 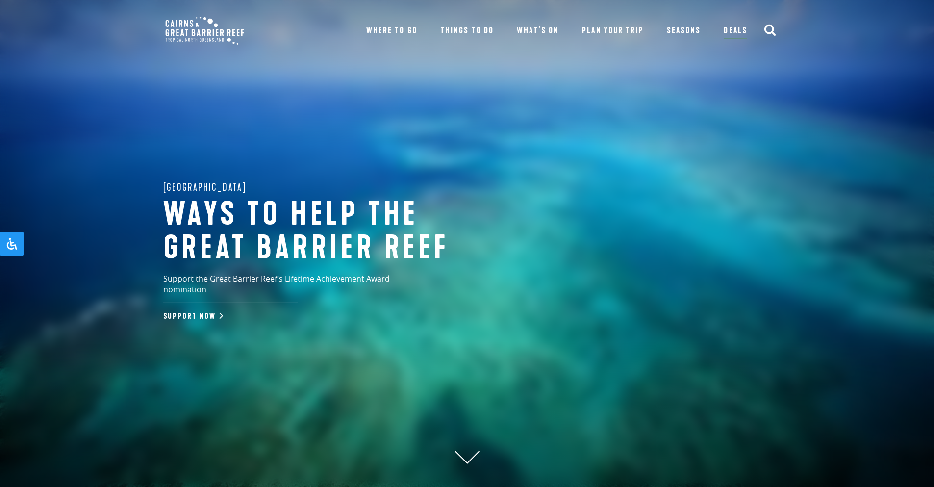 I want to click on a: Deals, so click(x=735, y=31).